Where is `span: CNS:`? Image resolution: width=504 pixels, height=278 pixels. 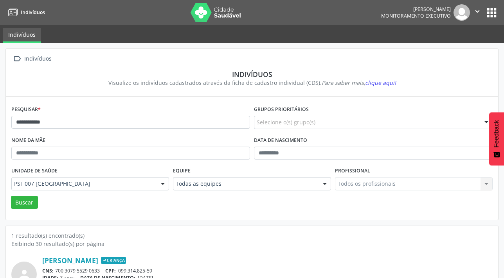
span: CNS: is located at coordinates (48, 271).